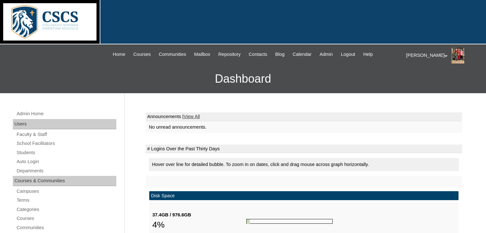  I want to click on div: Hover over line for detailed bubble. To zoom in on dates, click and drag mouse across graph horiz..., so click(304, 164).